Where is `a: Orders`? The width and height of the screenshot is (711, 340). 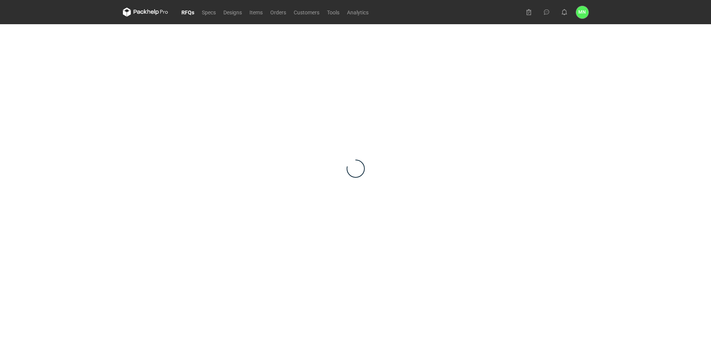
a: Orders is located at coordinates (278, 12).